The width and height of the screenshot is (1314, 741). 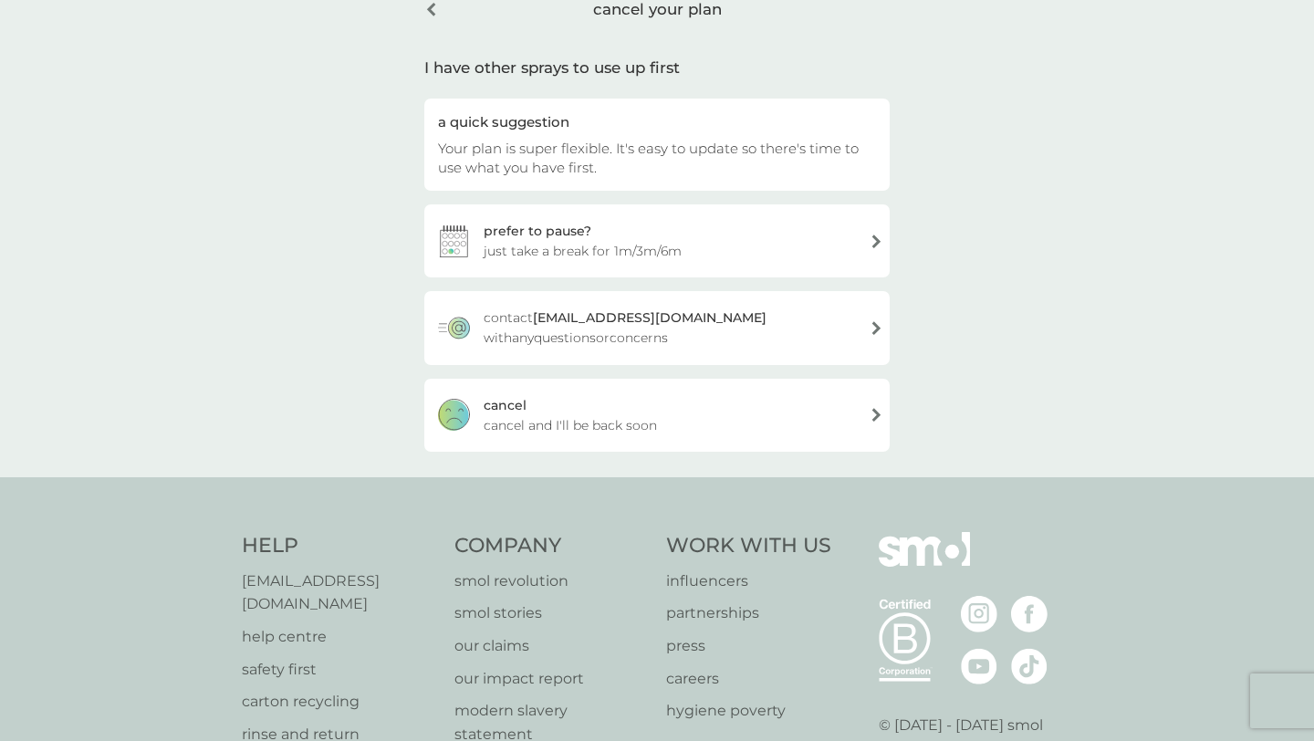 What do you see at coordinates (339, 637) in the screenshot?
I see `p: help centre` at bounding box center [339, 637].